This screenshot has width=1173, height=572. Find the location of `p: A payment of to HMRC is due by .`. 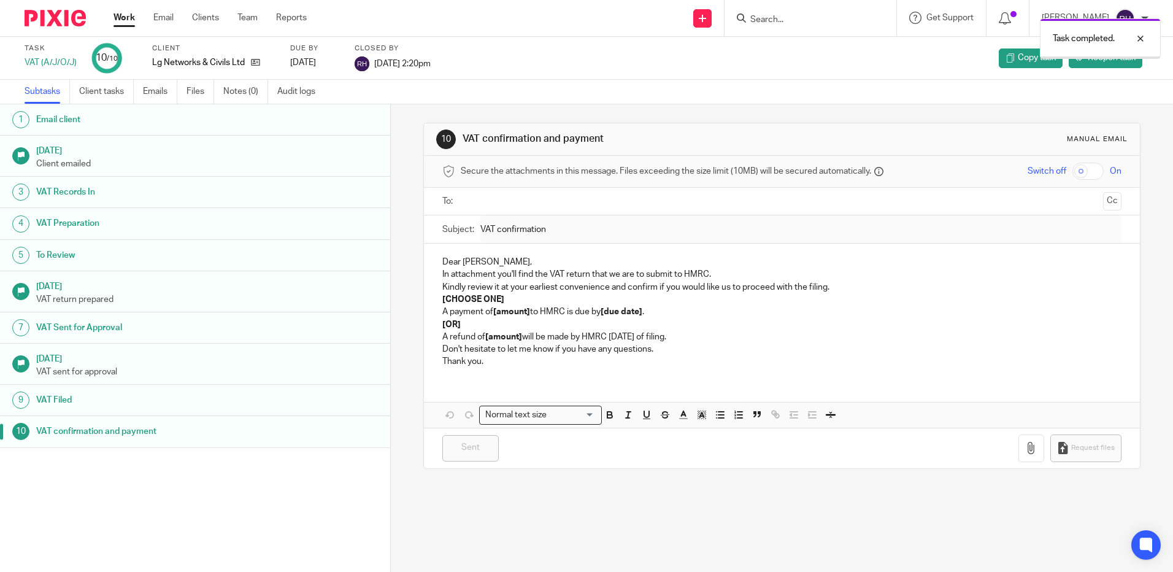

p: A payment of to HMRC is due by . is located at coordinates (782, 312).